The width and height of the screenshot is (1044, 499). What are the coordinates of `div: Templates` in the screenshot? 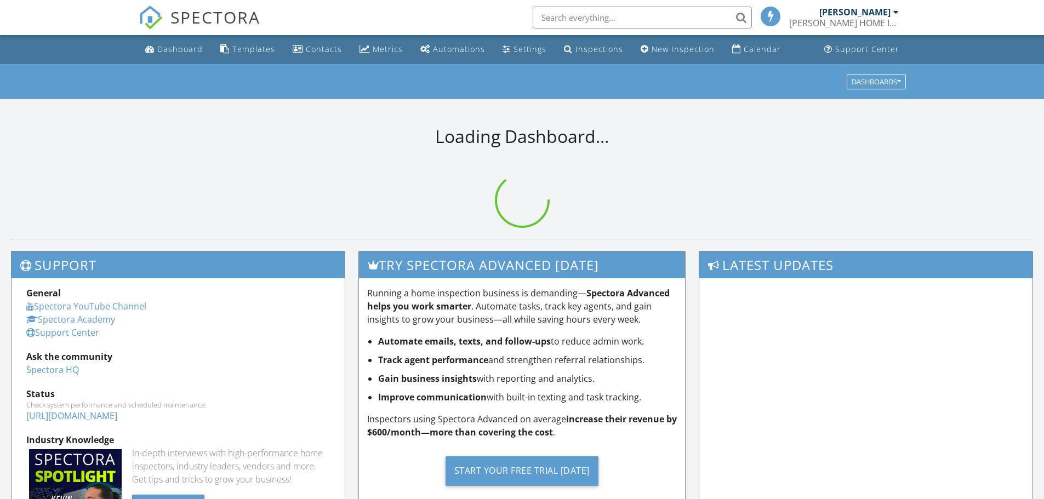 It's located at (254, 49).